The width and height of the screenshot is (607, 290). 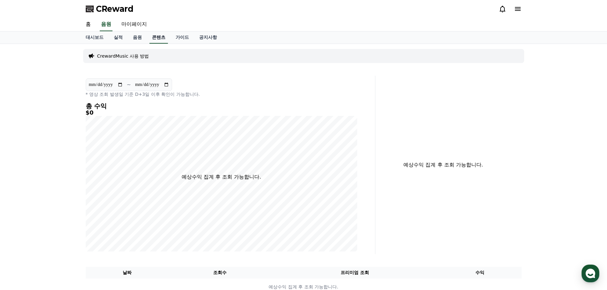 What do you see at coordinates (110, 9) in the screenshot?
I see `a: CReward` at bounding box center [110, 9].